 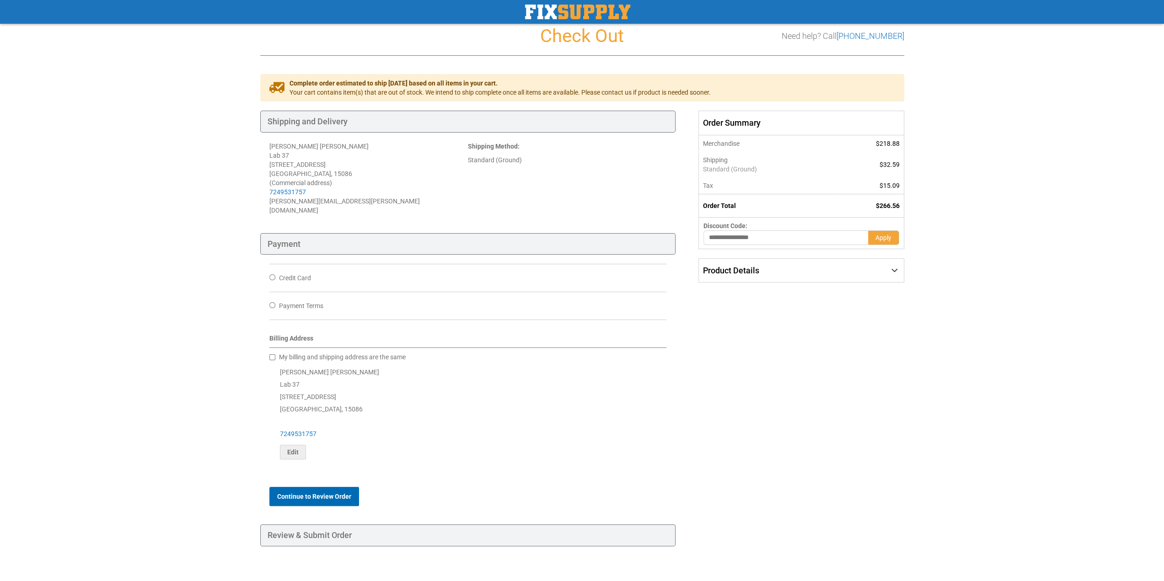 What do you see at coordinates (468, 536) in the screenshot?
I see `div: Review & Submit Order` at bounding box center [468, 536].